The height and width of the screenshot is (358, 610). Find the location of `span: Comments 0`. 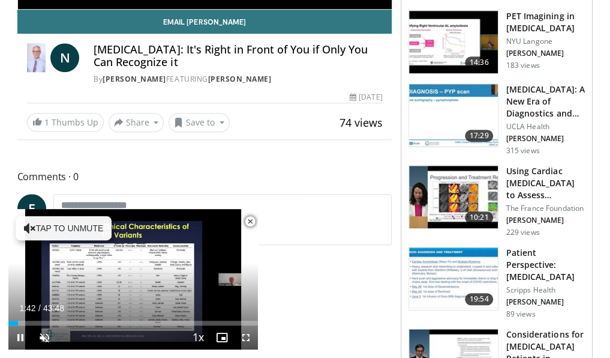

span: Comments 0 is located at coordinates (205, 176).